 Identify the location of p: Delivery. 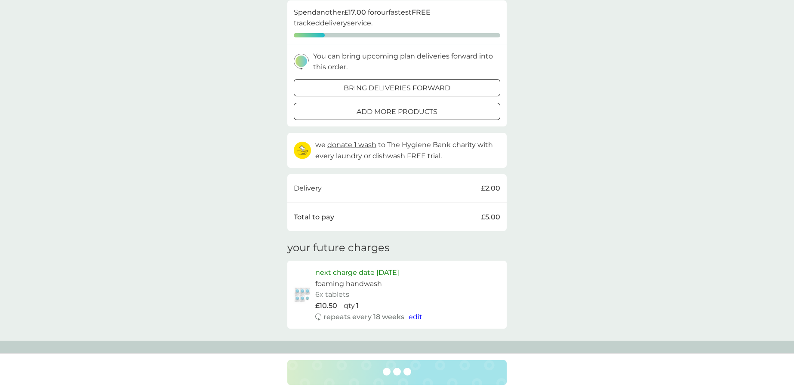
(307, 188).